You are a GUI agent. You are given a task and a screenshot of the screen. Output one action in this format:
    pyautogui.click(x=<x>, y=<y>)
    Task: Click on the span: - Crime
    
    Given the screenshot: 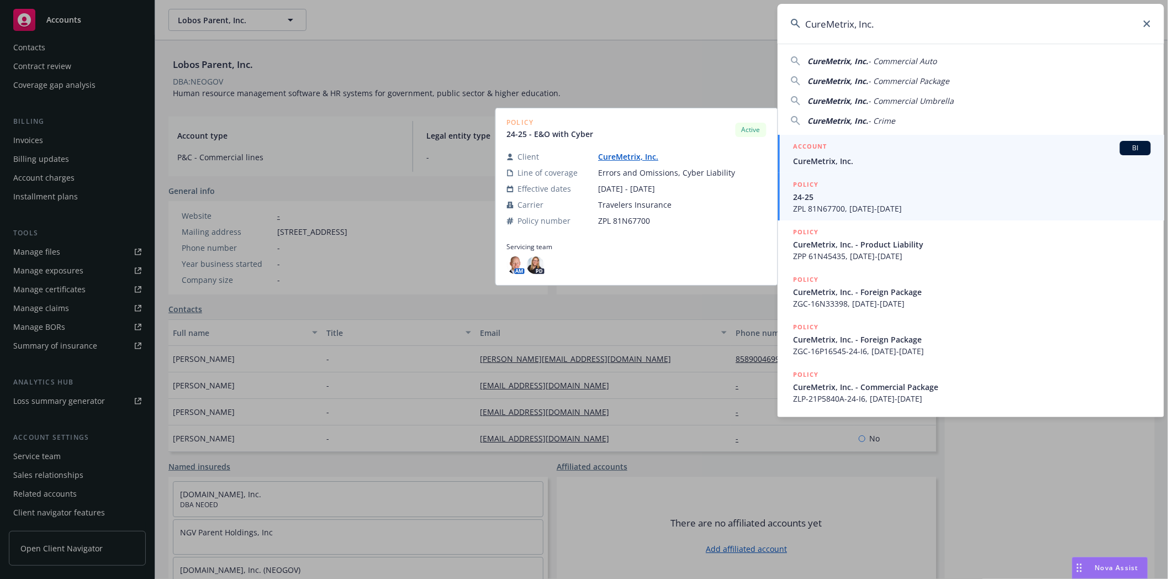 What is the action you would take?
    pyautogui.click(x=881, y=120)
    